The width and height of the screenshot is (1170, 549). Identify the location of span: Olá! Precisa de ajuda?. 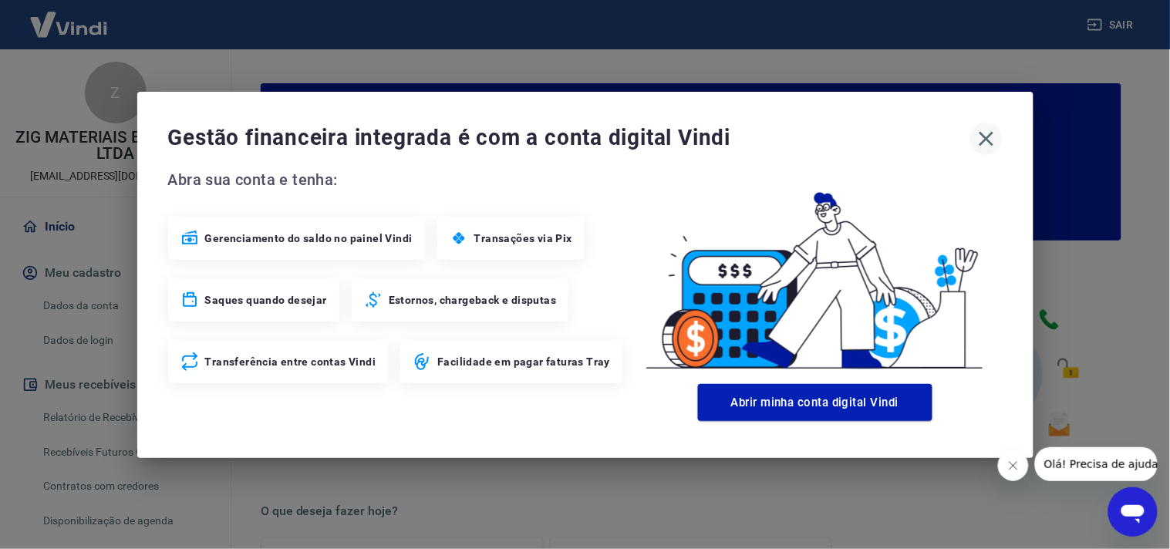
(69, 17).